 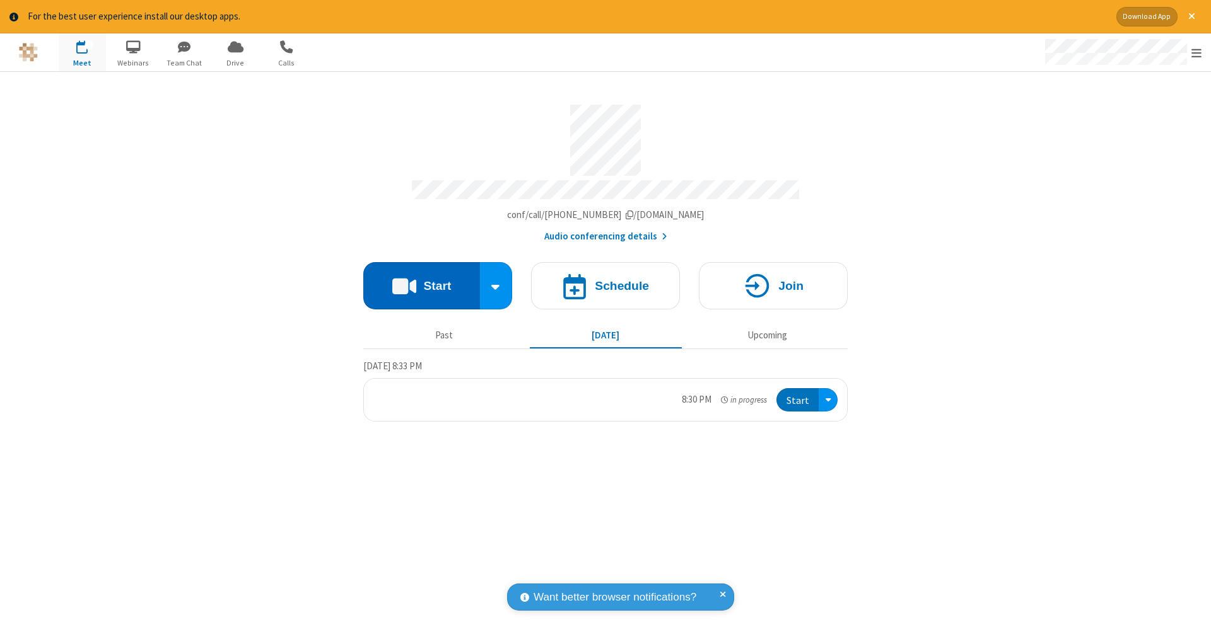 I want to click on span: Webinars, so click(x=133, y=63).